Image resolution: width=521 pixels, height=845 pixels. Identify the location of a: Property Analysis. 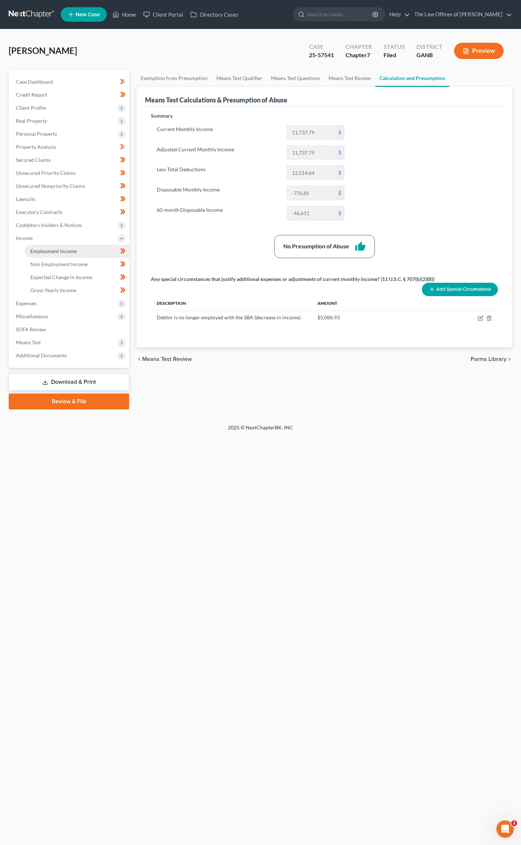
(69, 147).